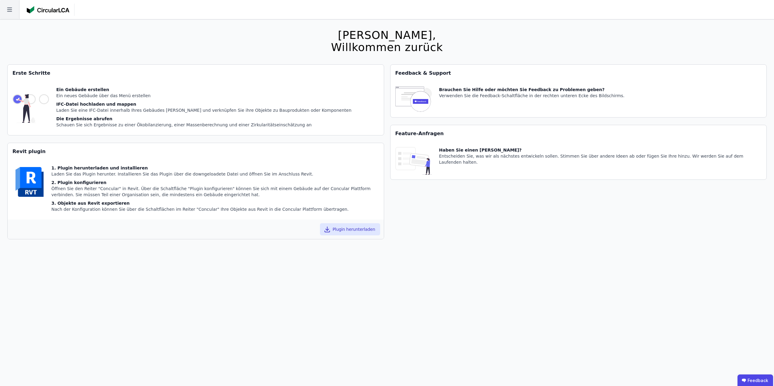 The image size is (774, 386). I want to click on div: Die Ergebnisse abrufen, so click(204, 119).